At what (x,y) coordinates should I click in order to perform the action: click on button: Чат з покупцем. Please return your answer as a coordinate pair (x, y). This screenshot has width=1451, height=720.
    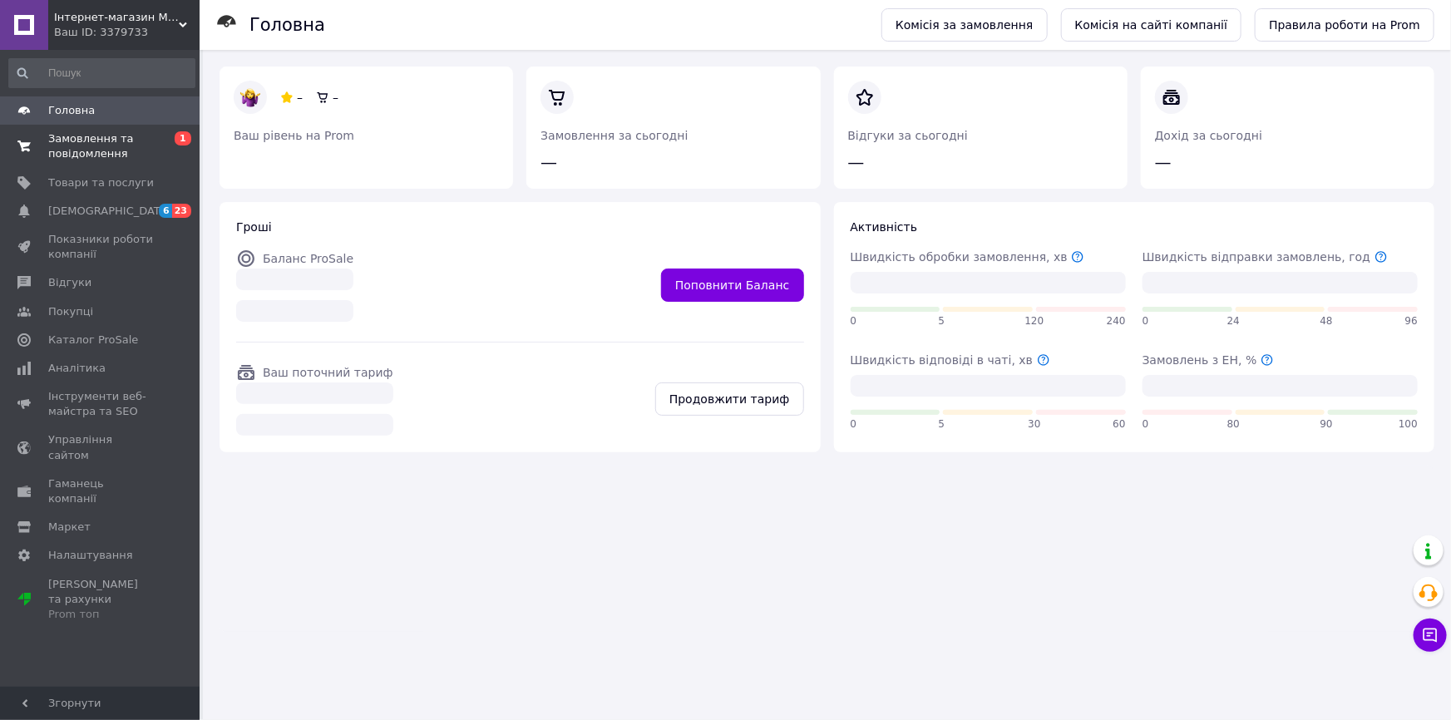
    Looking at the image, I should click on (1430, 635).